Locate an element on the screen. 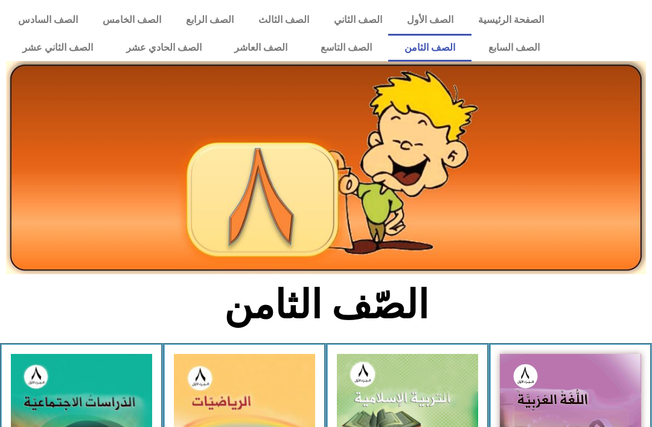 This screenshot has height=427, width=652. a: الصف الثاني is located at coordinates (357, 20).